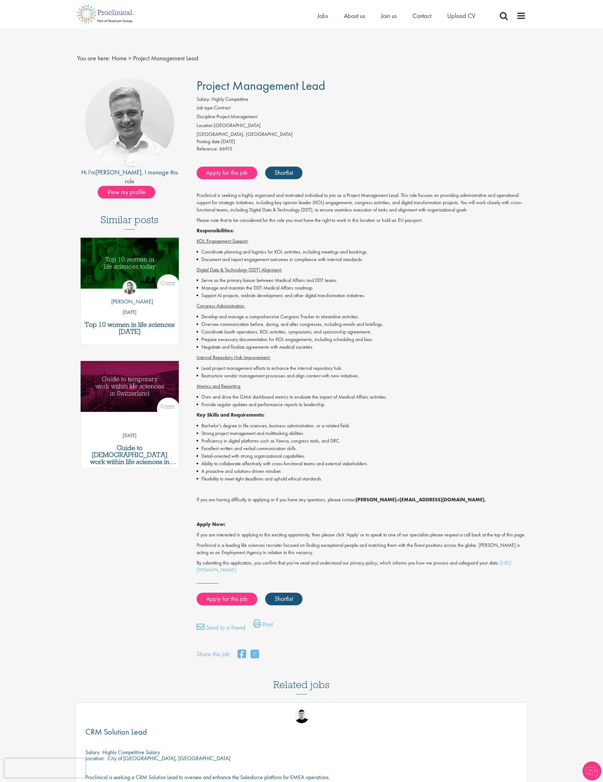 The width and height of the screenshot is (603, 782). I want to click on li: Contract, so click(361, 109).